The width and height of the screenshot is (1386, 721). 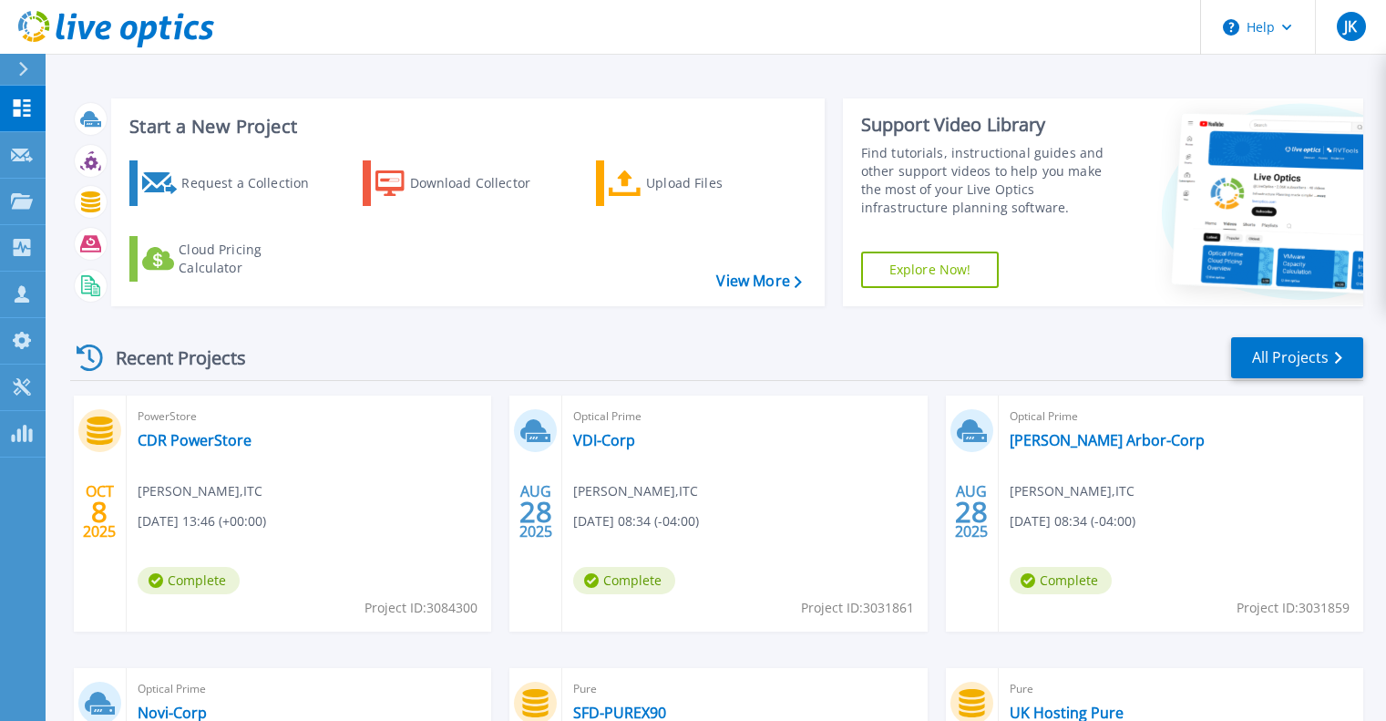 I want to click on div: Download Collector, so click(x=483, y=183).